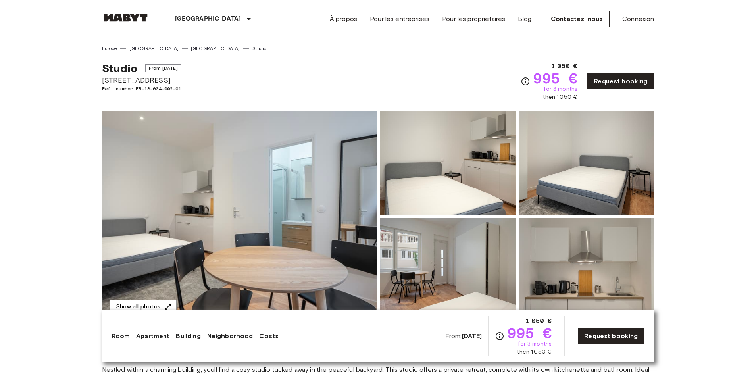  I want to click on a: Apartment, so click(153, 336).